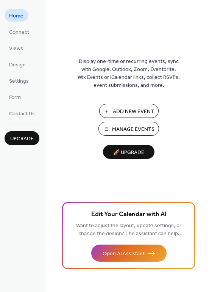 This screenshot has width=212, height=292. What do you see at coordinates (16, 16) in the screenshot?
I see `span: Home` at bounding box center [16, 16].